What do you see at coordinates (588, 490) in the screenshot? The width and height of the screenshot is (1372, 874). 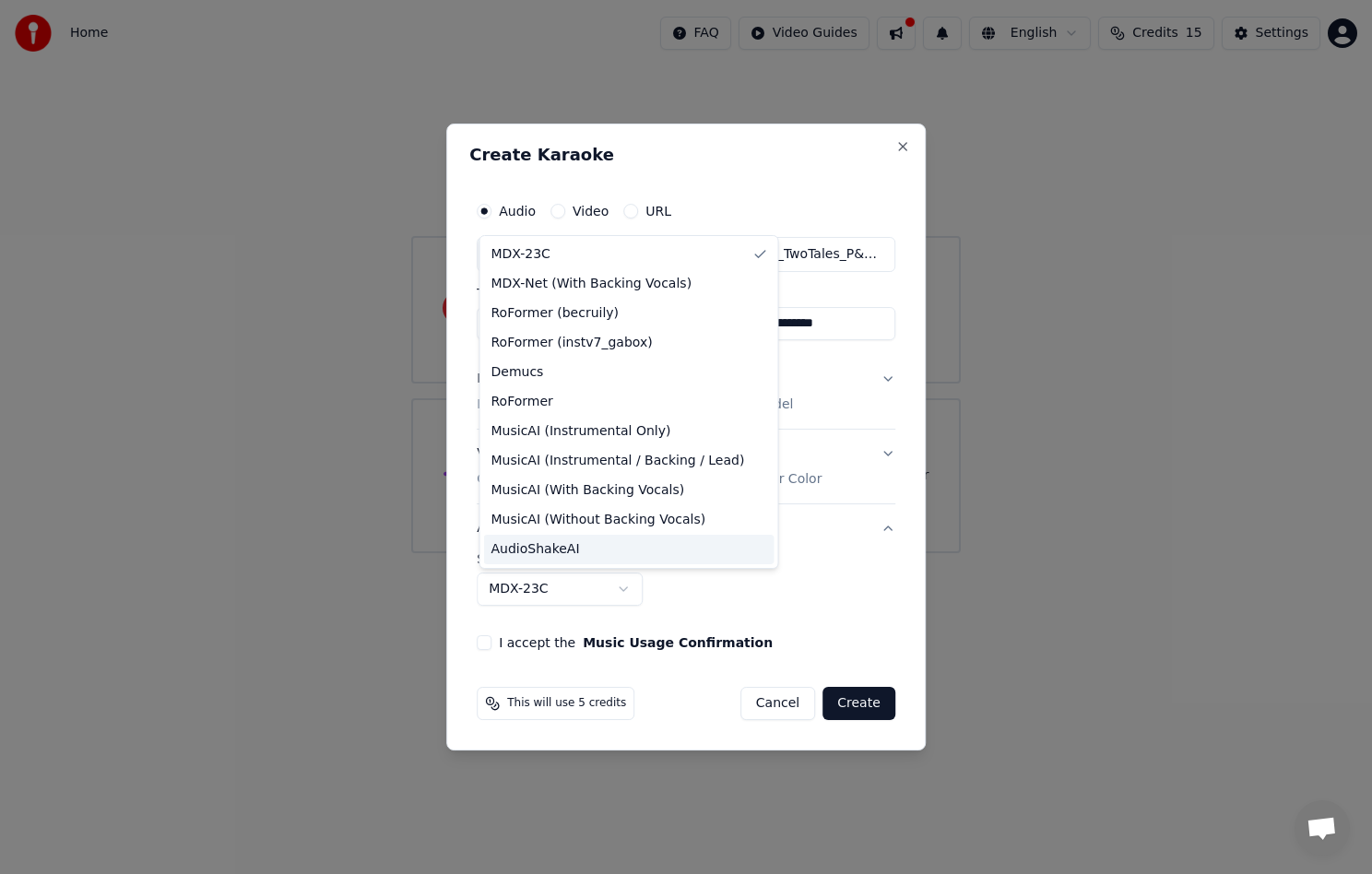 I see `span: MusicAI (With Backing Vocals)` at bounding box center [588, 490].